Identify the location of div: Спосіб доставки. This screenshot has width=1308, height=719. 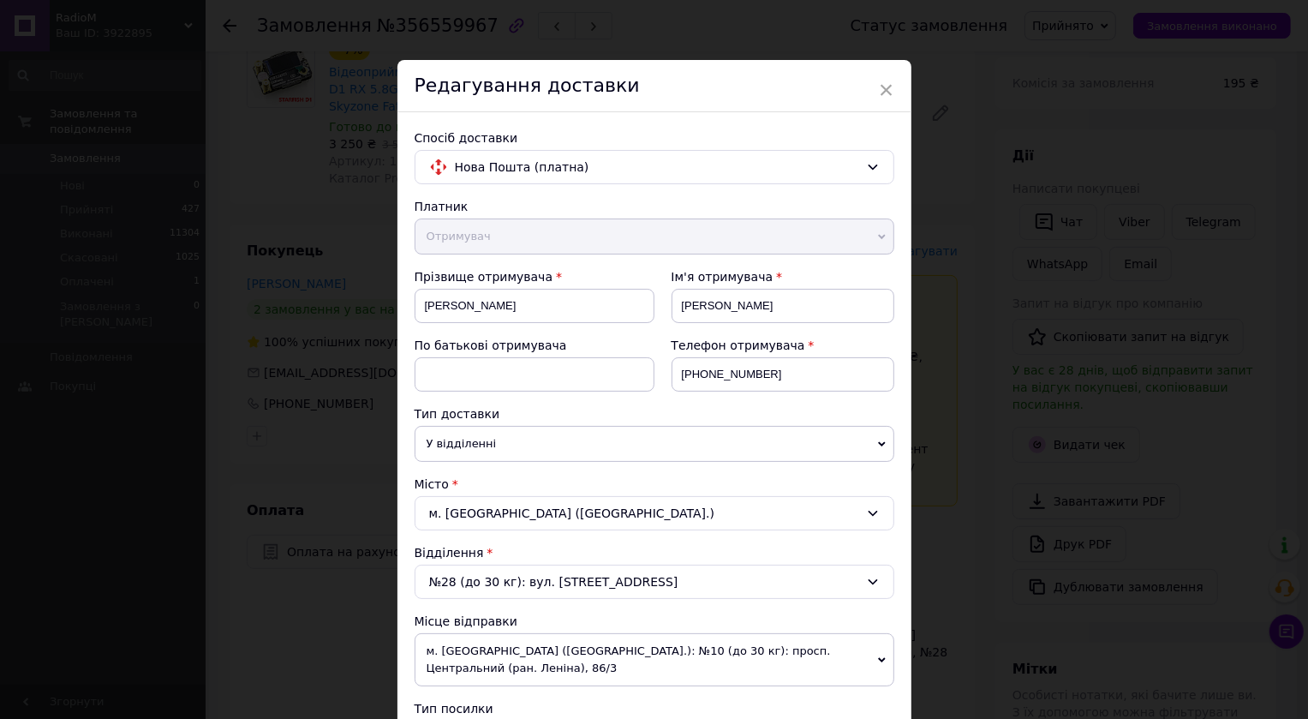
(654, 138).